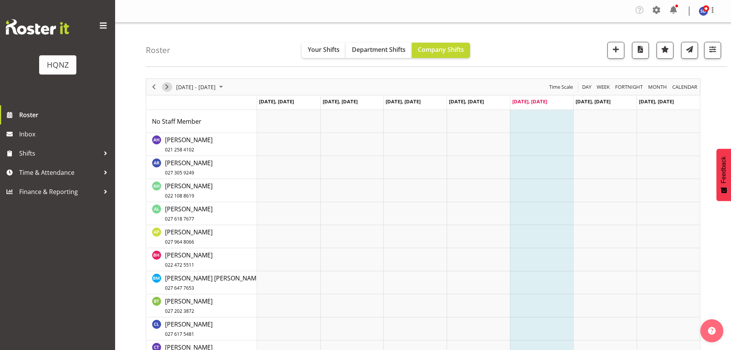 Image resolution: width=731 pixels, height=350 pixels. Describe the element at coordinates (587, 87) in the screenshot. I see `button: Timeline Day` at that location.